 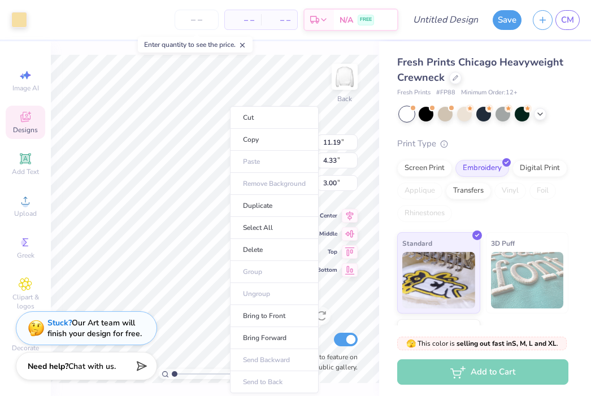 I want to click on span: Chat with us., so click(x=92, y=366).